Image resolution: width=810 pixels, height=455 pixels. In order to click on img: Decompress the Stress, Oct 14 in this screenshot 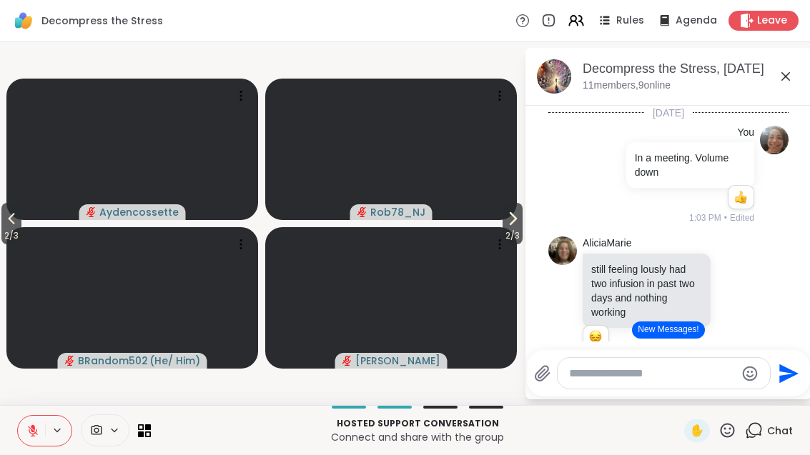, I will do `click(554, 76)`.